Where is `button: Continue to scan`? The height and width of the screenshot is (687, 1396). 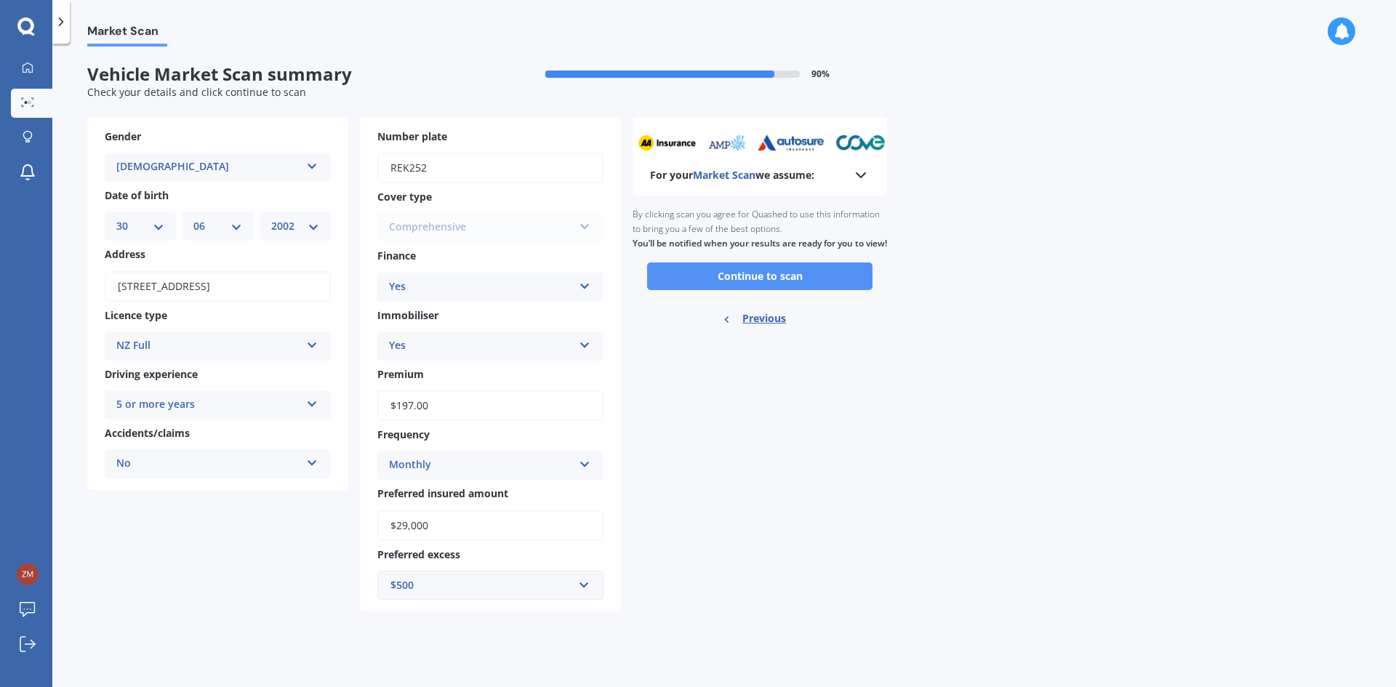 button: Continue to scan is located at coordinates (760, 276).